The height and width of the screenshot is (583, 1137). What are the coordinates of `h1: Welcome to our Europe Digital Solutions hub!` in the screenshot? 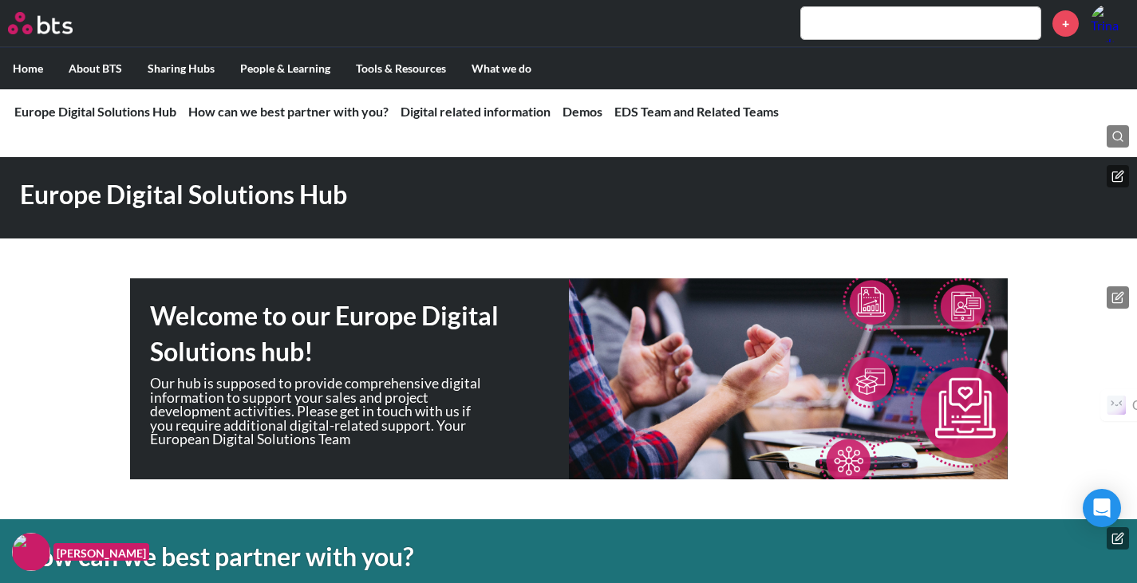 It's located at (359, 334).